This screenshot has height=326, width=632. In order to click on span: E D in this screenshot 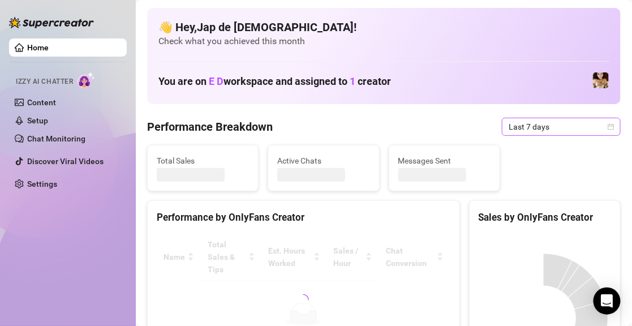, I will do `click(216, 81)`.